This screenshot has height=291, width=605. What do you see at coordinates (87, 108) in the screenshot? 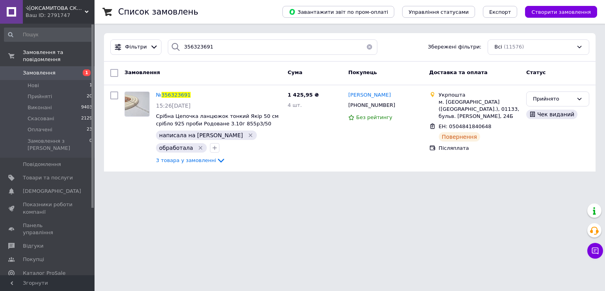
I see `span: 9403` at bounding box center [87, 108].